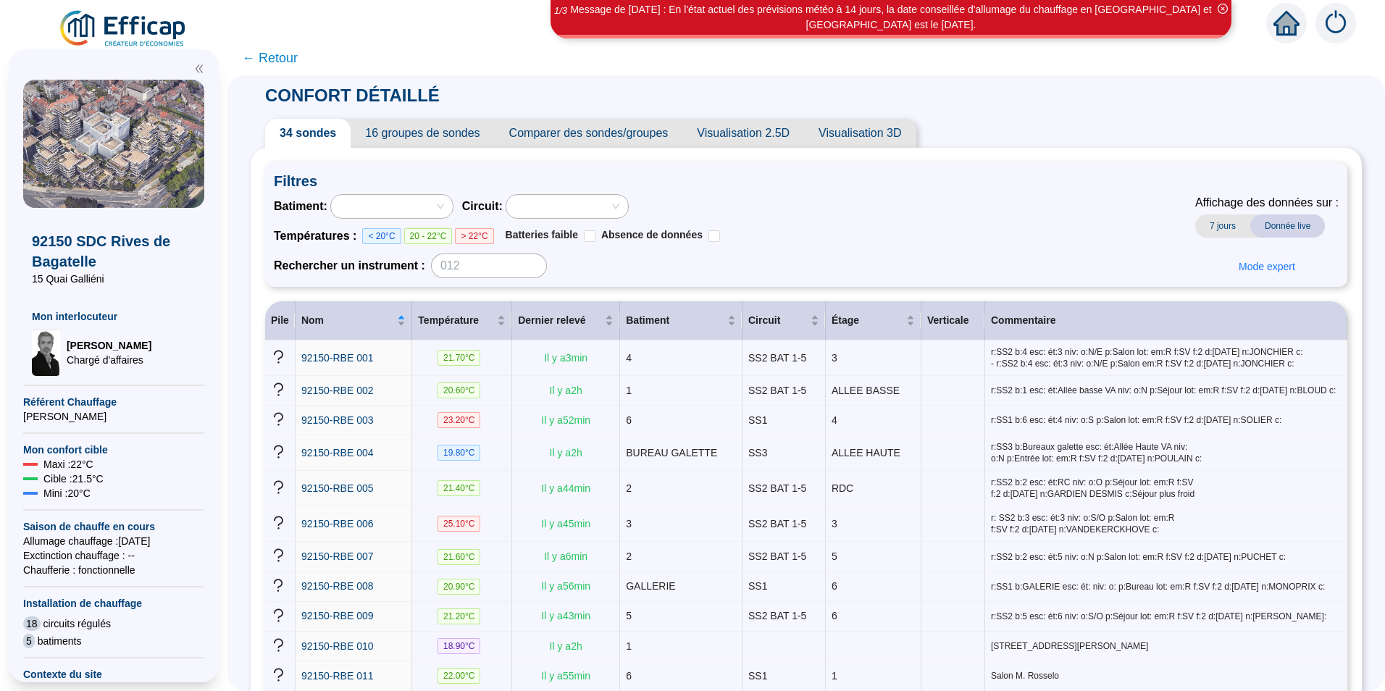 This screenshot has height=691, width=1385. What do you see at coordinates (474, 236) in the screenshot?
I see `span: > 22°C` at bounding box center [474, 236].